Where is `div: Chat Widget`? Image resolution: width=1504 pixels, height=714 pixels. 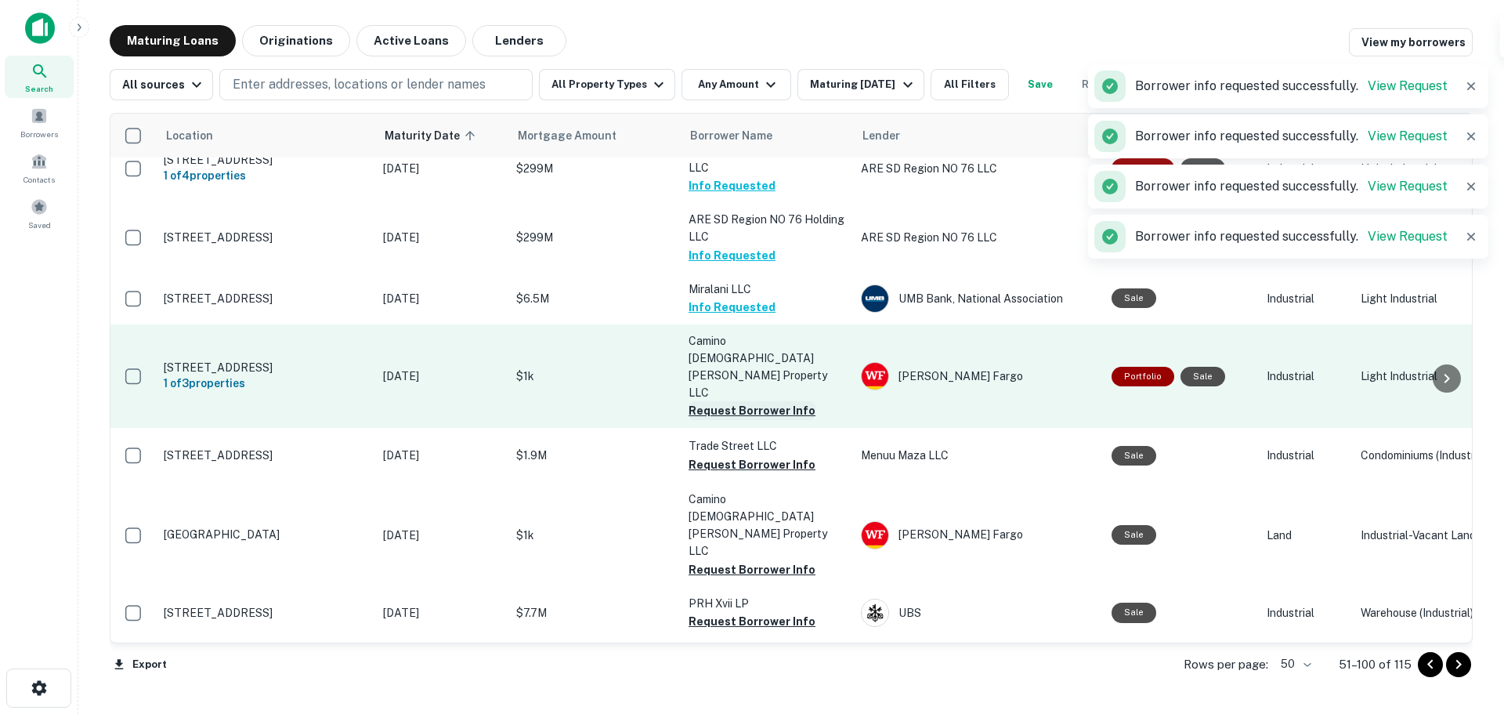
div: Chat Widget is located at coordinates (1465, 626).